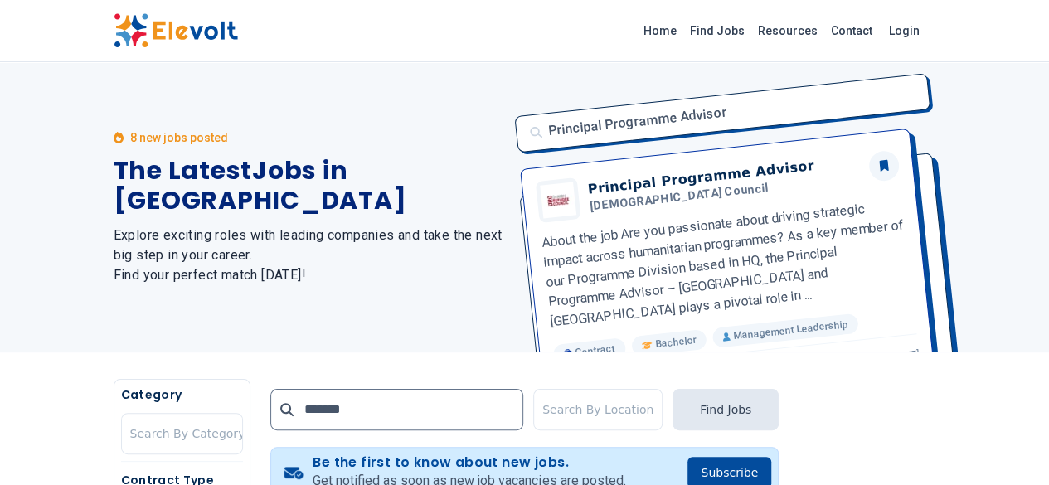 This screenshot has height=485, width=1049. Describe the element at coordinates (309, 256) in the screenshot. I see `h2: Explore exciting roles with leading companies and take the next big step in your career. Find you...` at that location.